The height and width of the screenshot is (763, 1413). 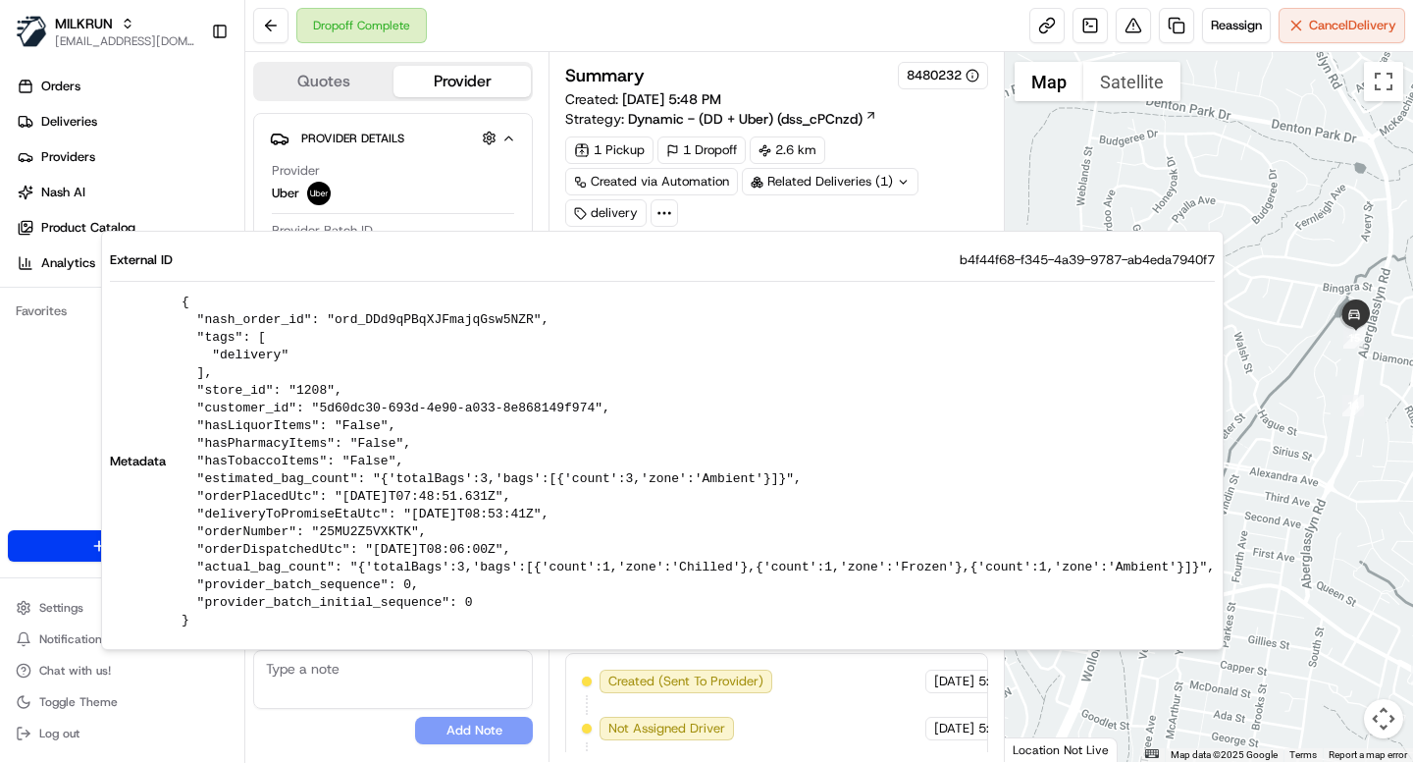 What do you see at coordinates (59, 205) in the screenshot?
I see `img: 2790269178180_0ac78f153ef27d6c0503_72.jpg` at bounding box center [59, 205].